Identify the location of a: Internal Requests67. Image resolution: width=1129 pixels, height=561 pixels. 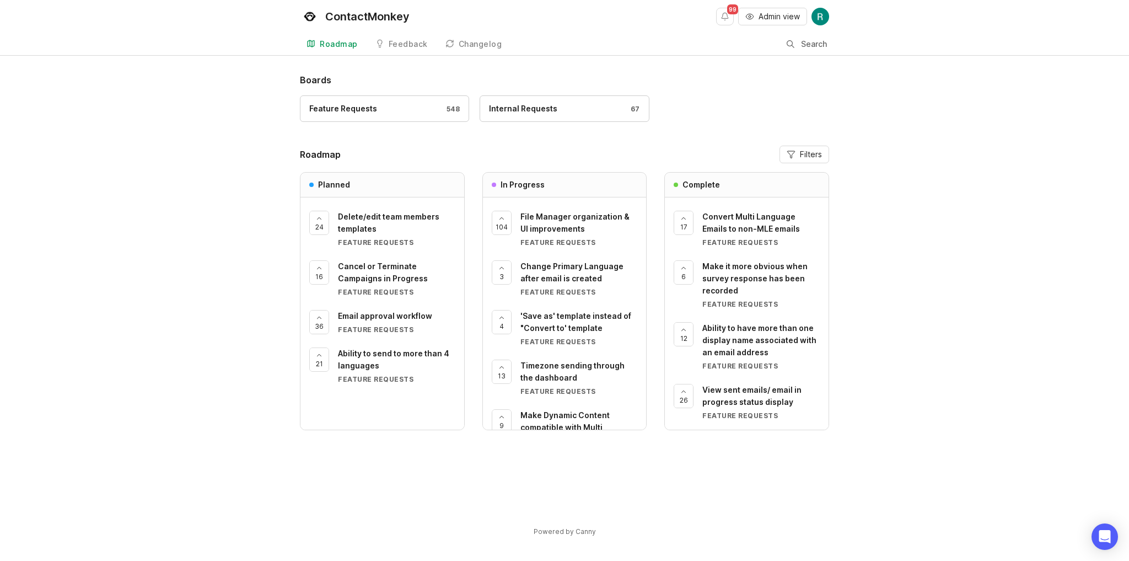
(564, 109).